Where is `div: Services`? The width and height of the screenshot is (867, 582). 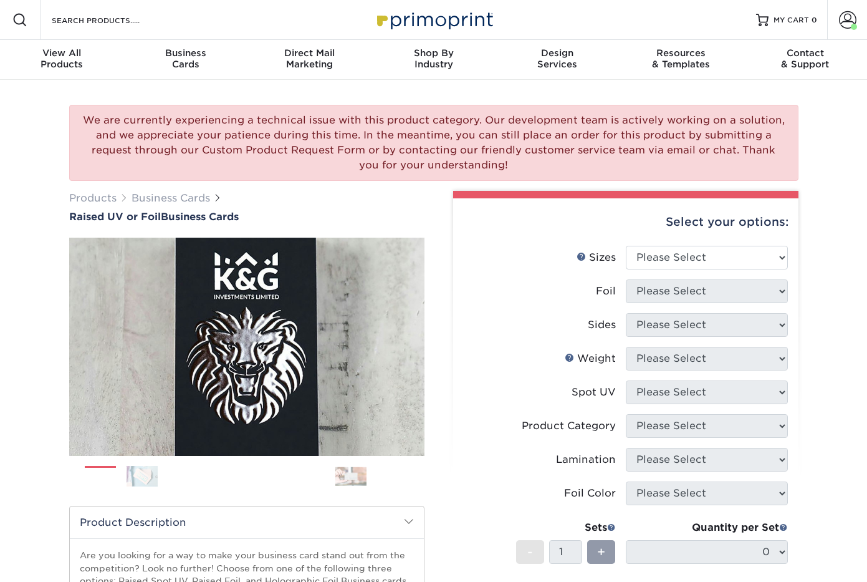 div: Services is located at coordinates (557, 59).